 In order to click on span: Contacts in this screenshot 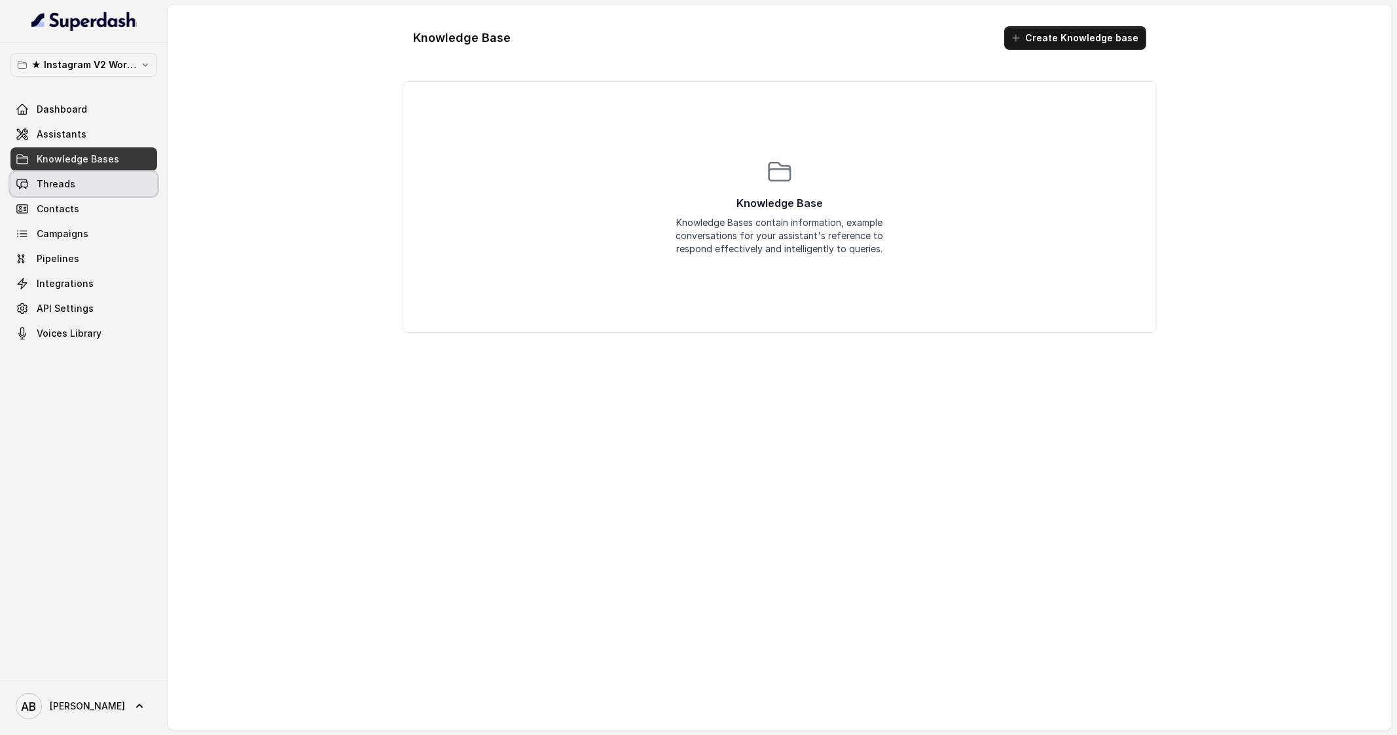, I will do `click(58, 209)`.